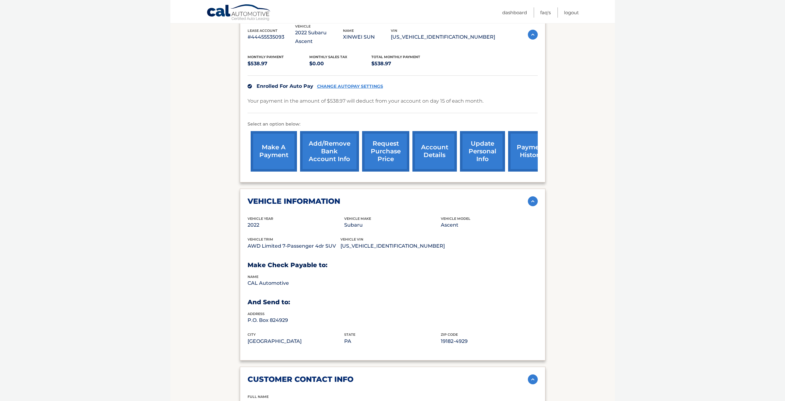 This screenshot has height=401, width=785. I want to click on span: vehicle vin, so click(352, 239).